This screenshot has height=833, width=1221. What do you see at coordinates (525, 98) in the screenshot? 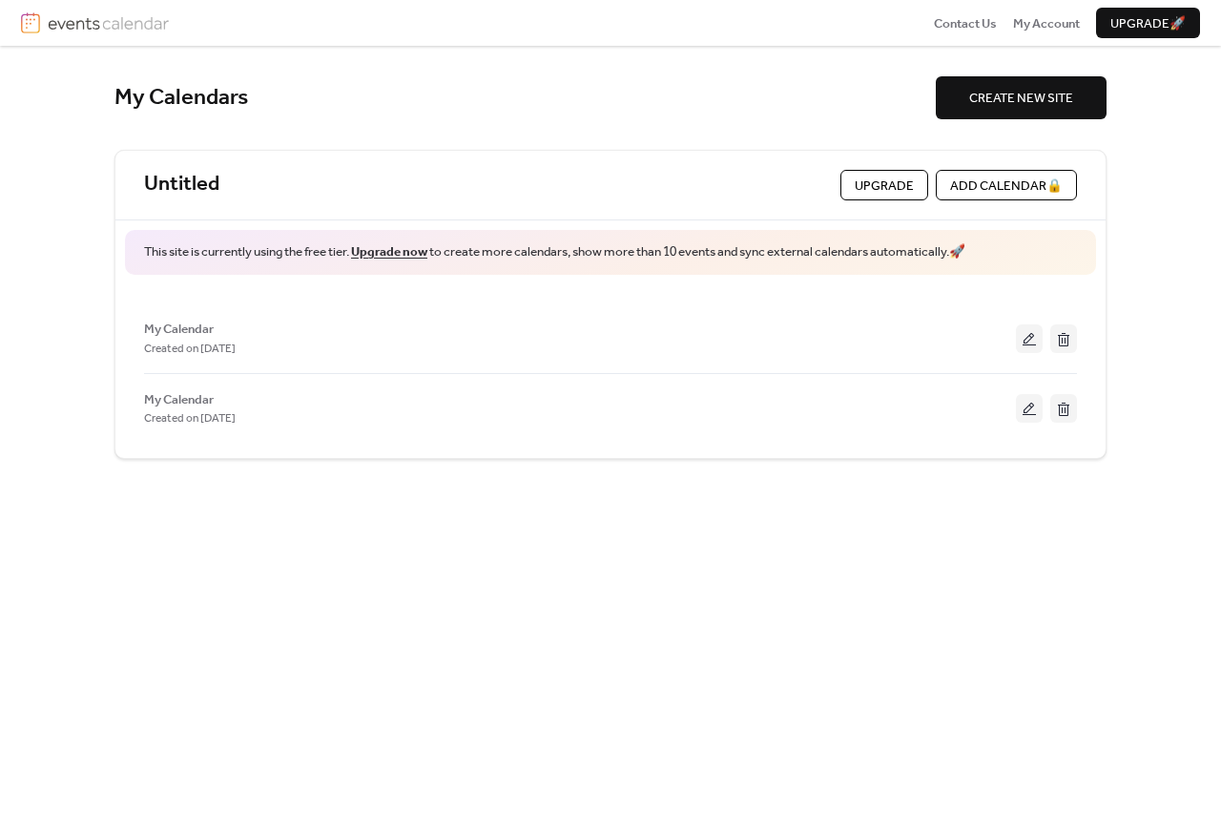
I see `div: My Calendars` at bounding box center [525, 98].